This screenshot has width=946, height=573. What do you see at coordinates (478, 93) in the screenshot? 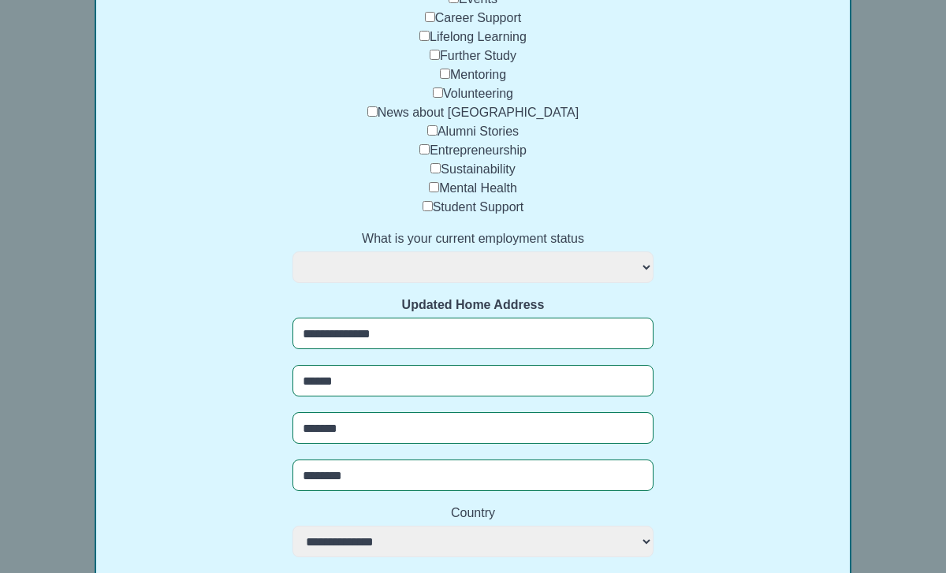
I see `label: Volunteering` at bounding box center [478, 93].